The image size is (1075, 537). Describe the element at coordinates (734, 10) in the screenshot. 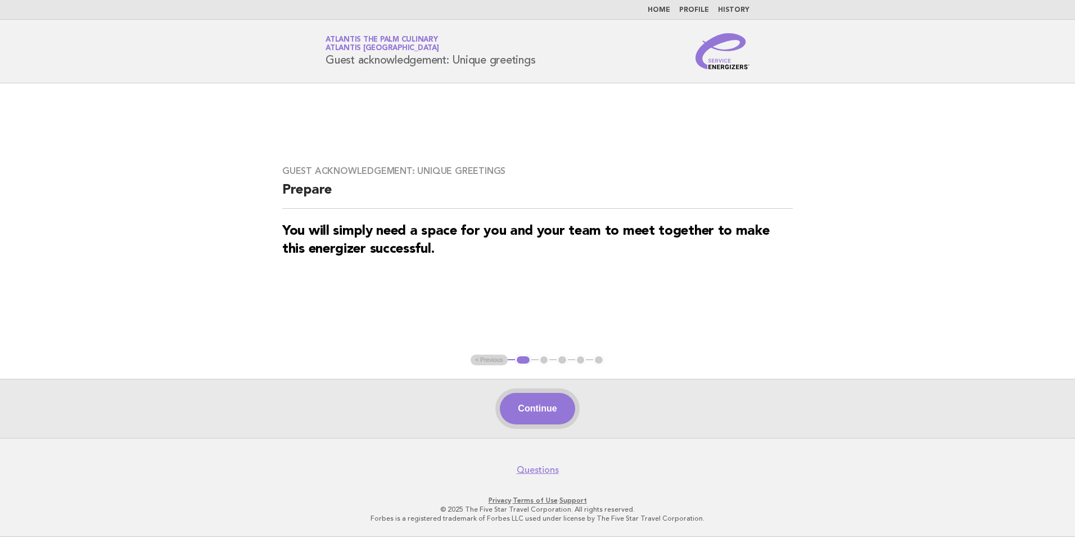

I see `a: History` at that location.